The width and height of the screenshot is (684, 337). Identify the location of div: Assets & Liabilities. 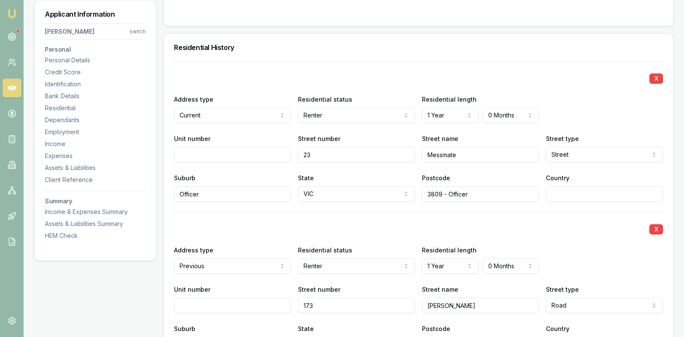
(95, 168).